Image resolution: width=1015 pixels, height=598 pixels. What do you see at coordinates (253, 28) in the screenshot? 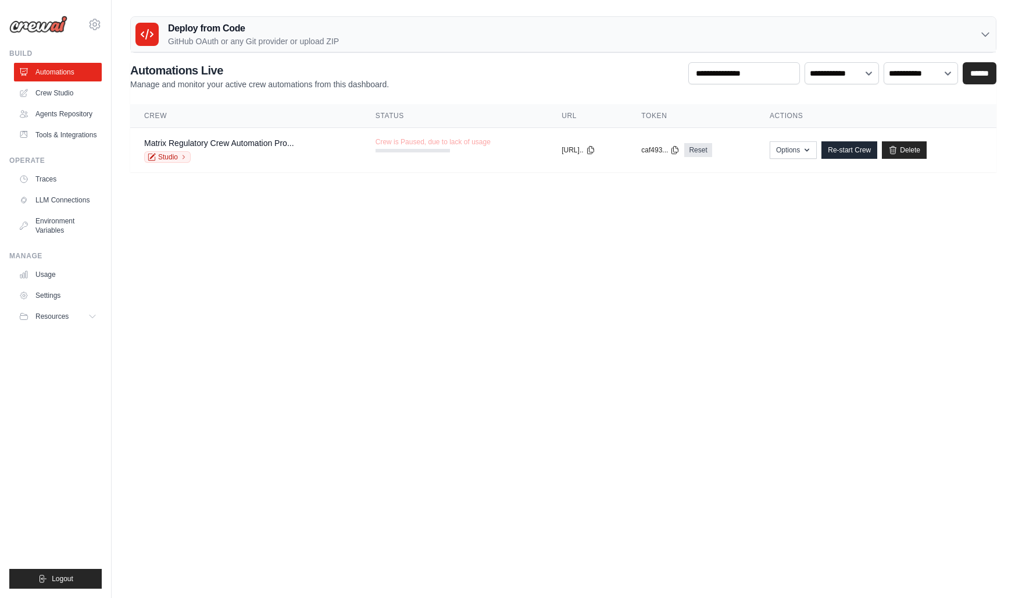
I see `h3: Deploy from Code` at bounding box center [253, 28].